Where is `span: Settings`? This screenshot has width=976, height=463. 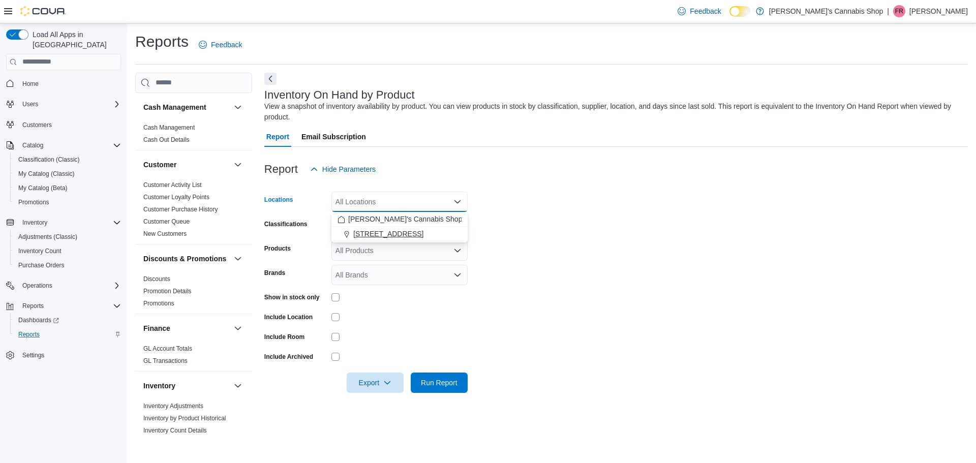 span: Settings is located at coordinates (70, 355).